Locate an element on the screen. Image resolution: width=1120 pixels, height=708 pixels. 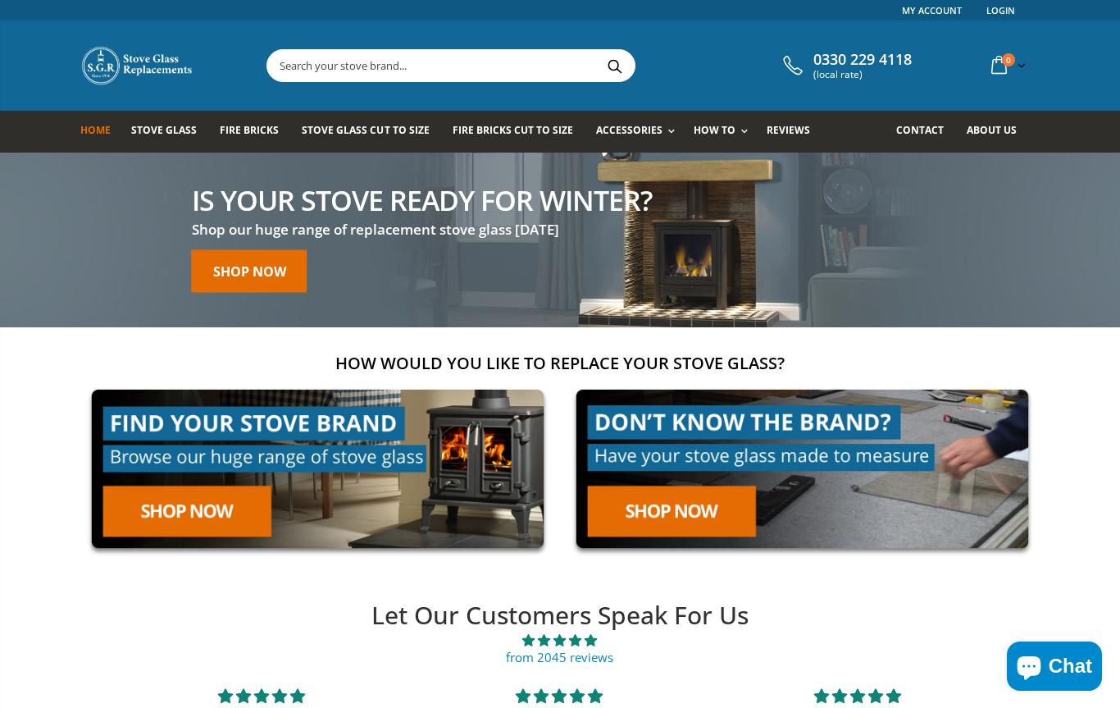
h2: Let Our Customers Speak For Us is located at coordinates (560, 615).